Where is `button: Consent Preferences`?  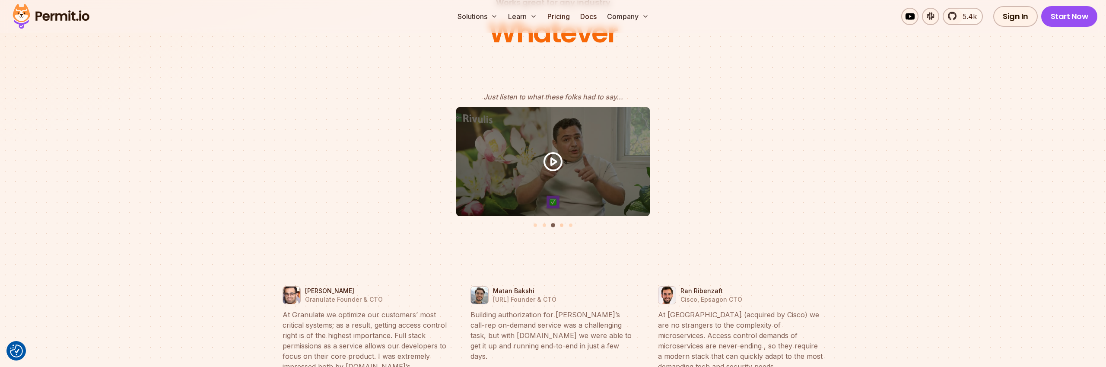
button: Consent Preferences is located at coordinates (16, 351).